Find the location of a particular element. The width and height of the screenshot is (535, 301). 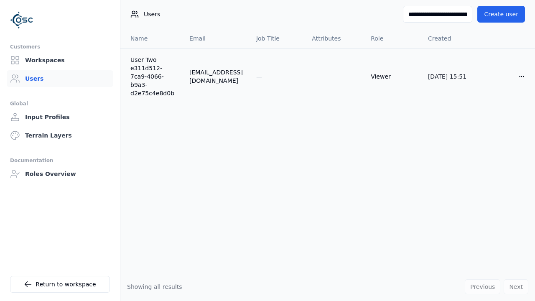

a: Input Profiles is located at coordinates (60, 117).